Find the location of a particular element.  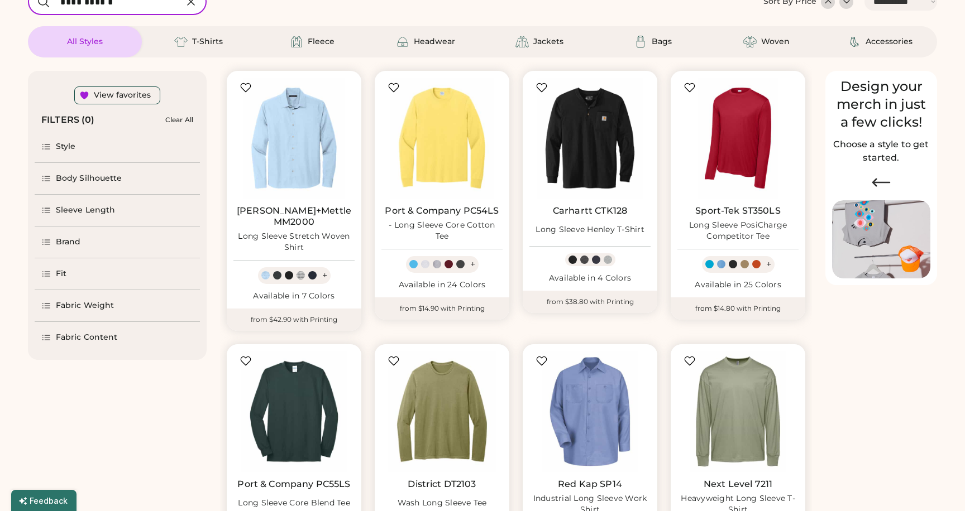

a: Next Level 7211 is located at coordinates (737, 485).